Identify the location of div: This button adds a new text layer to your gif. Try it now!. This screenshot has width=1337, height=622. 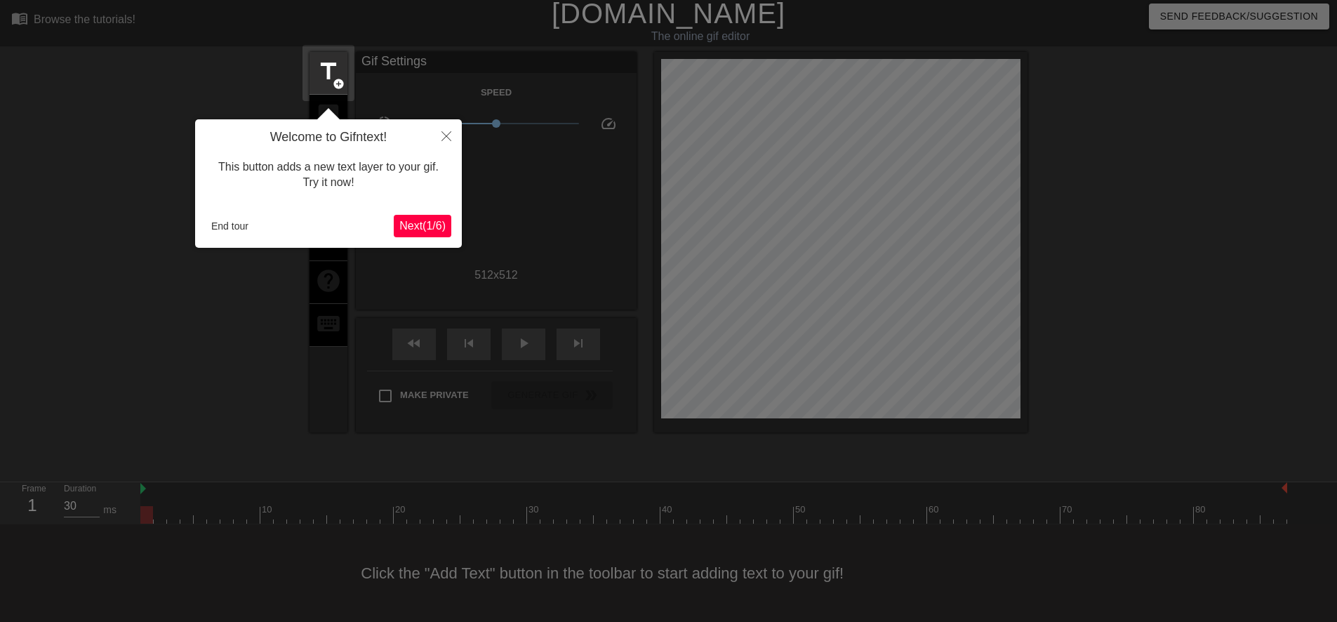
(328, 175).